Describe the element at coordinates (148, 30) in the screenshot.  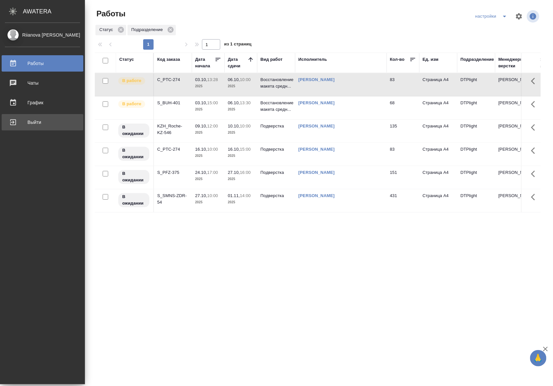
I see `p: Подразделение` at that location.